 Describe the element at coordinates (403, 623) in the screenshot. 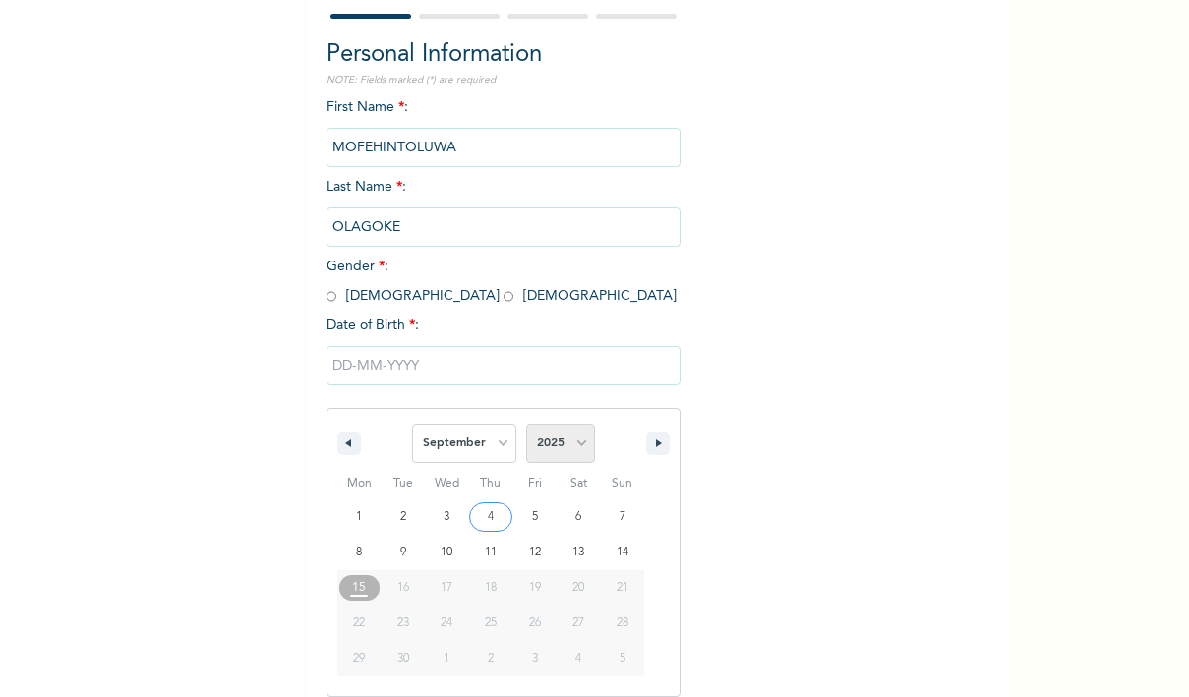

I see `button: 23` at that location.